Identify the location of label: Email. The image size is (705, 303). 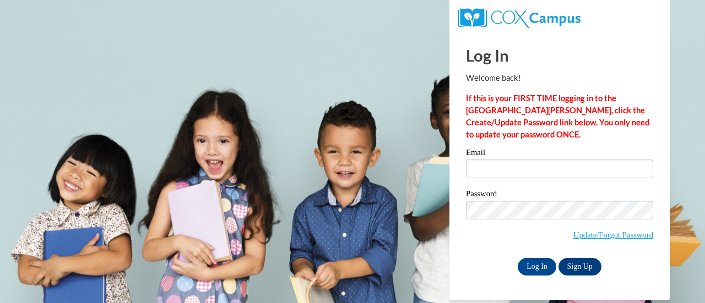
(559, 154).